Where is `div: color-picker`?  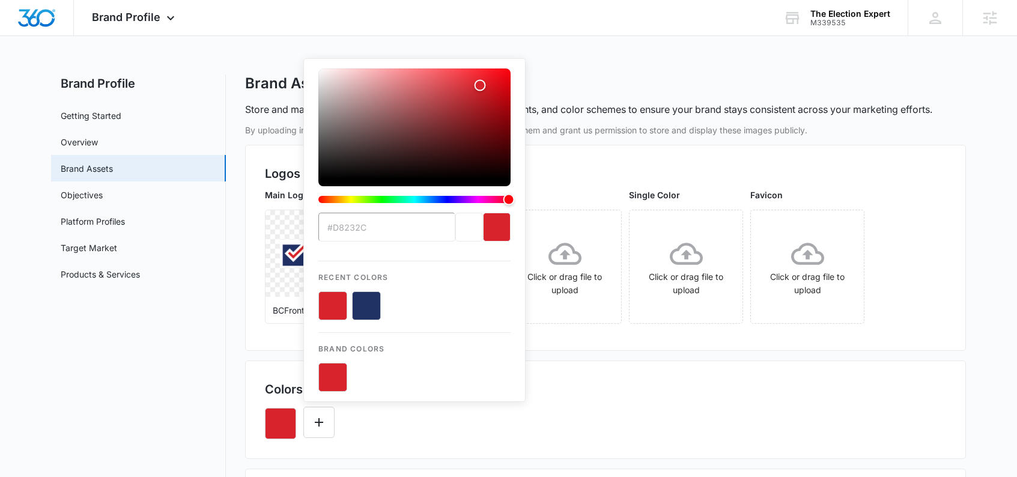
div: color-picker is located at coordinates (414, 141).